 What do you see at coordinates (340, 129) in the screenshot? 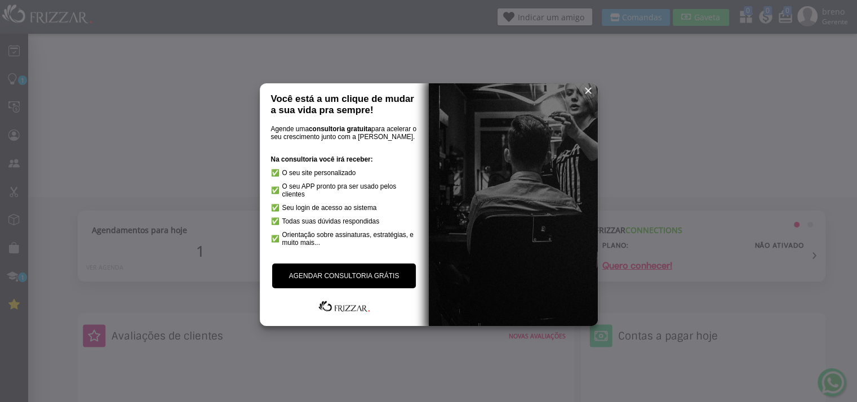
I see `strong: consultoria gratuita` at bounding box center [340, 129].